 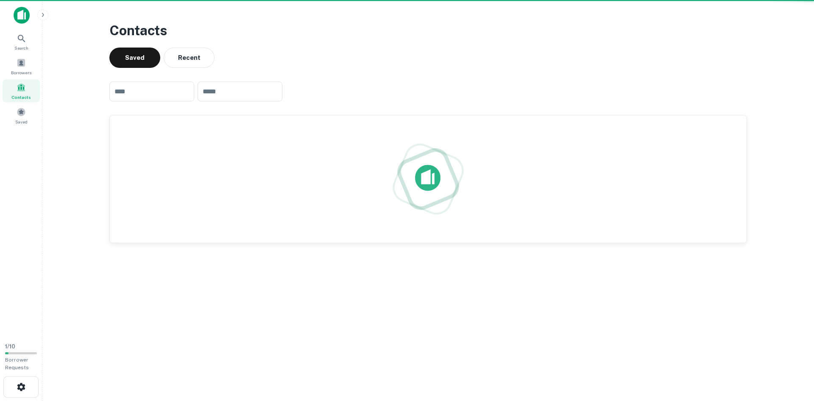 What do you see at coordinates (21, 122) in the screenshot?
I see `span: Saved` at bounding box center [21, 122].